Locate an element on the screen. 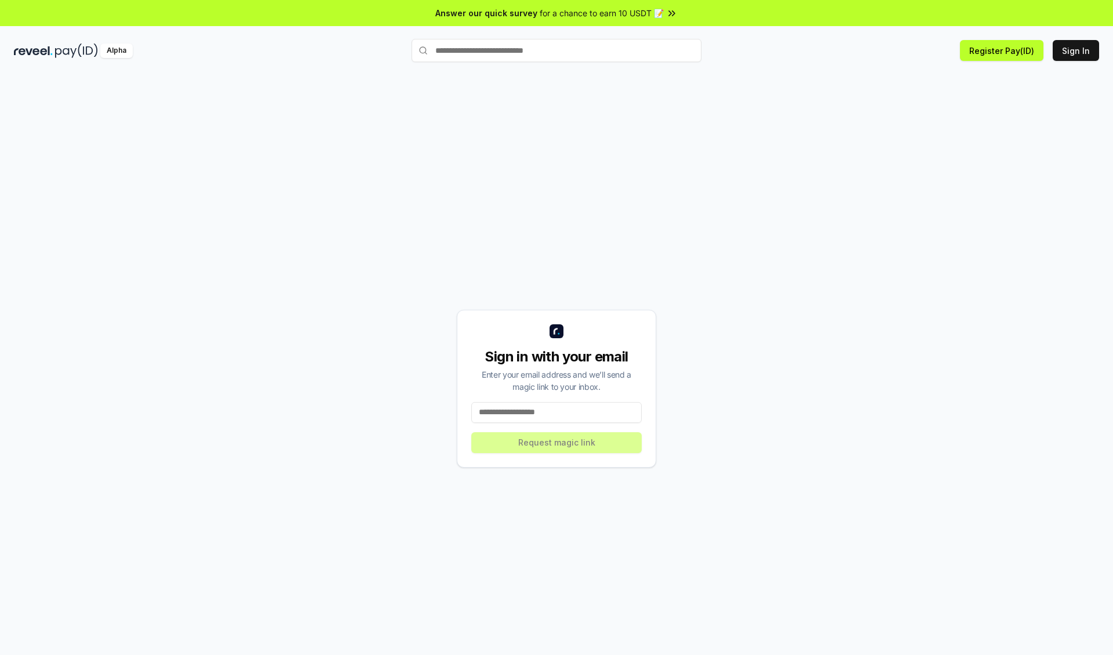 This screenshot has width=1113, height=655. div: Alpha is located at coordinates (117, 50).